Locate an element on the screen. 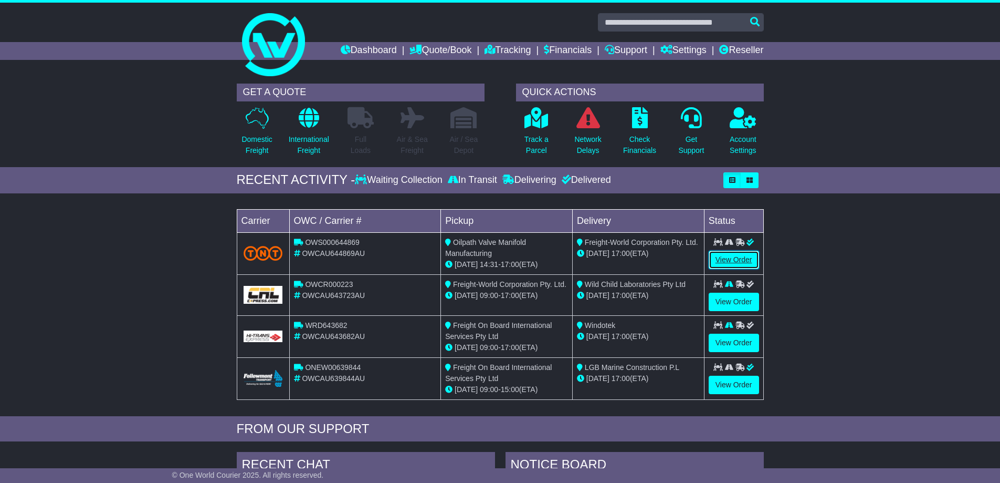 The image size is (1000, 483). a: AccountSettings is located at coordinates (743, 134).